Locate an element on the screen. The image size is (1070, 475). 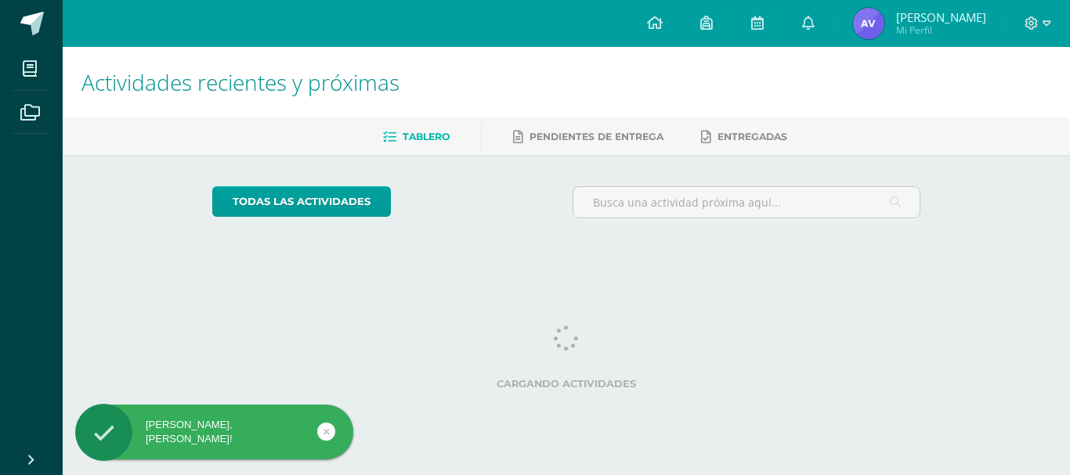
span: Mi Perfil is located at coordinates (941, 30).